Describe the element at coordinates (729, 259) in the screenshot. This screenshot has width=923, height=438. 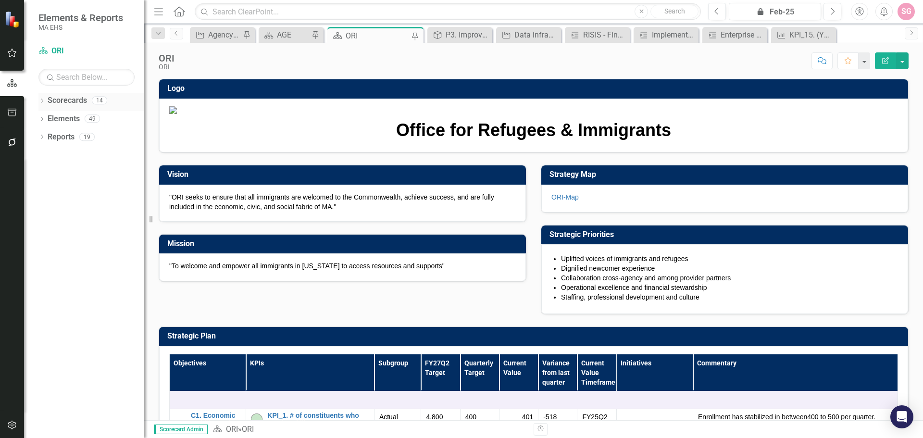
I see `li: Uplifted voices of immigrants and refugees` at that location.